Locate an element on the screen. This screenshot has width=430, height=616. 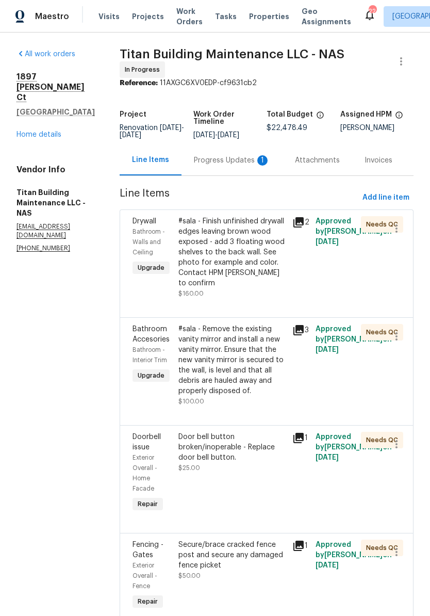
span: $22,478.49 is located at coordinates (287, 128).